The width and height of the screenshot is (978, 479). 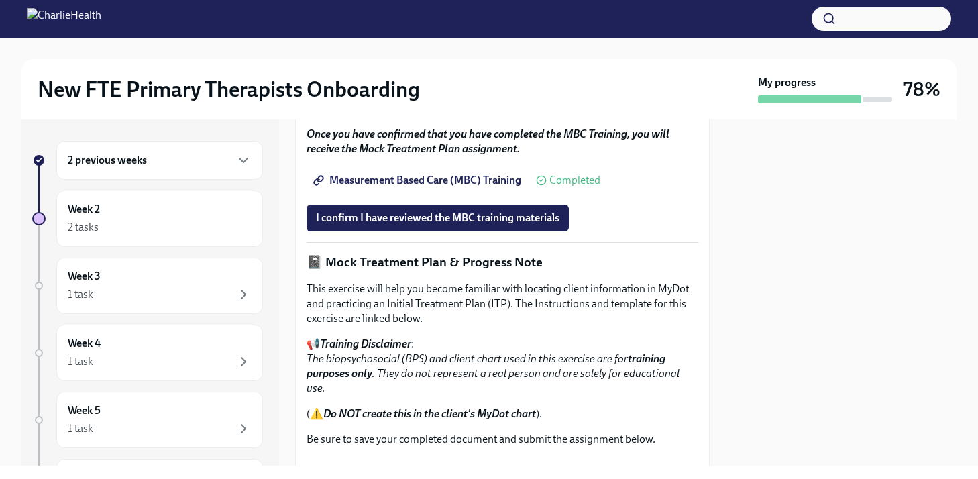 I want to click on em: The biopsychosocial (BPS) and client chart used in this exercise are for . They do not represent ..., so click(x=493, y=373).